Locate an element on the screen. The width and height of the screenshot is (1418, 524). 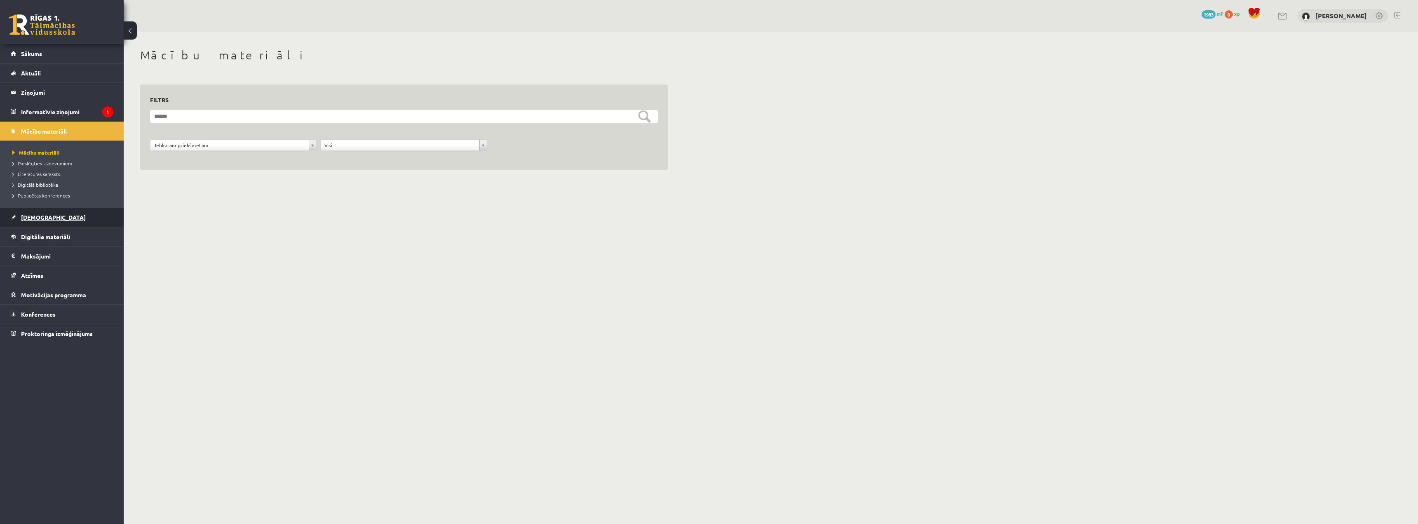
a: Atzīmes is located at coordinates (62, 275).